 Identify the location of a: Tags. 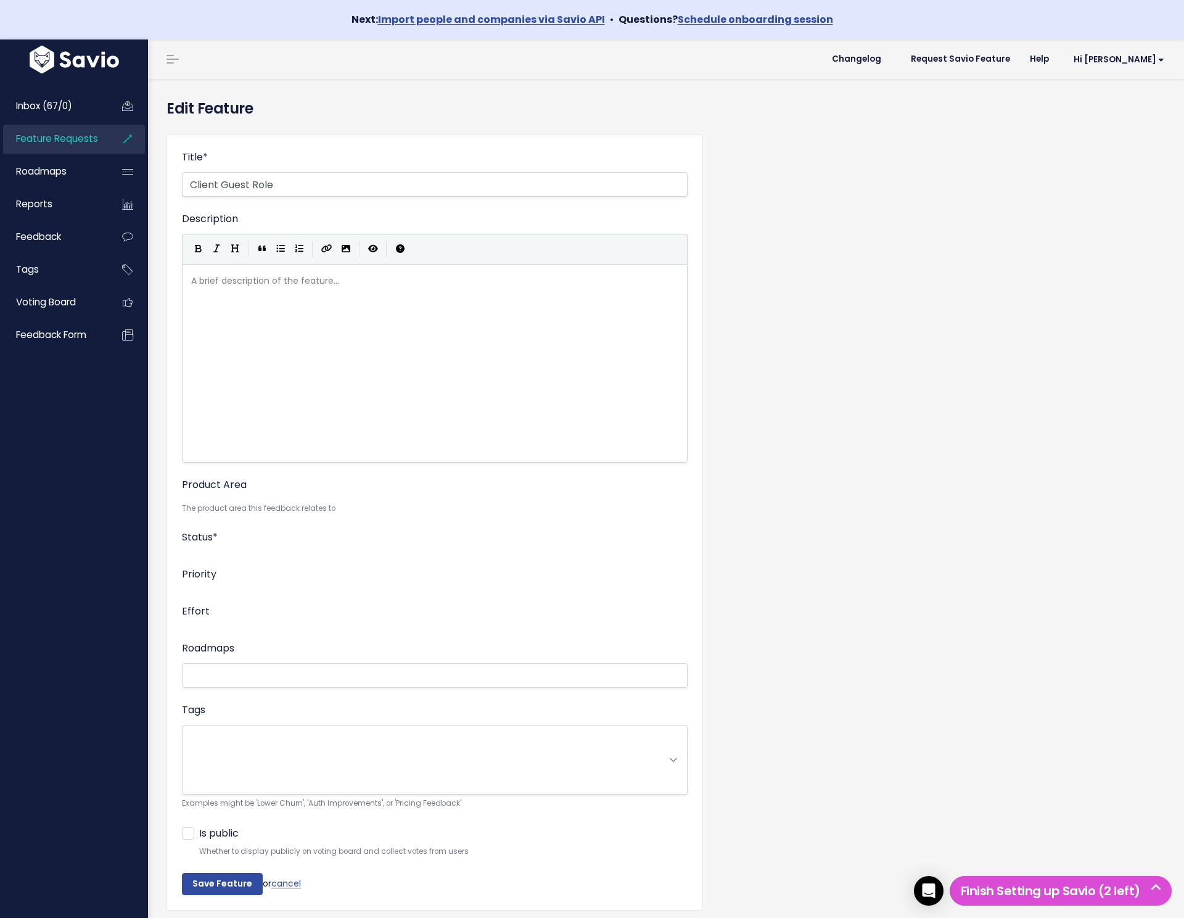
(52, 270).